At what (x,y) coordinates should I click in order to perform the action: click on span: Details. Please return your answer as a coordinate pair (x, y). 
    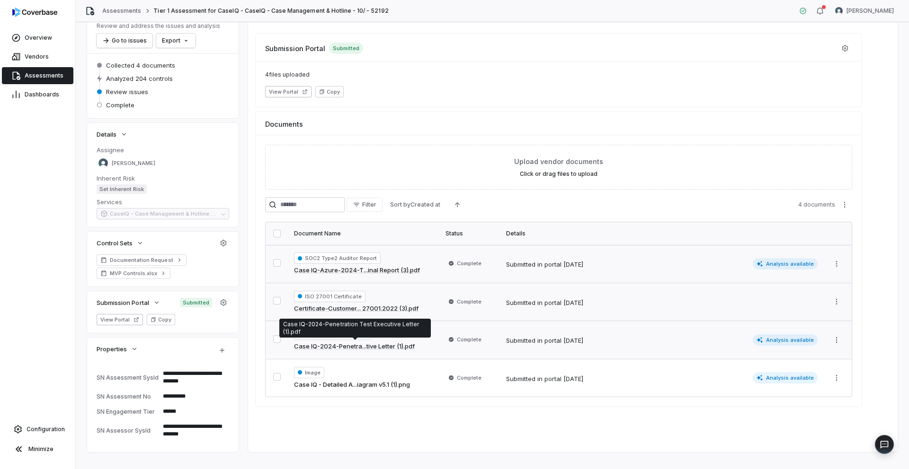
    Looking at the image, I should click on (106, 134).